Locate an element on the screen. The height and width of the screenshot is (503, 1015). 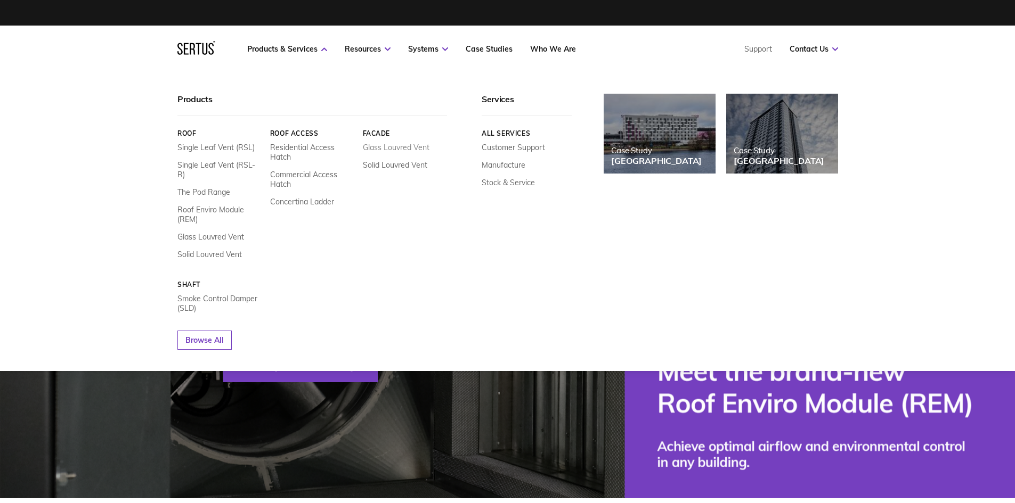
a: All services is located at coordinates (526, 133).